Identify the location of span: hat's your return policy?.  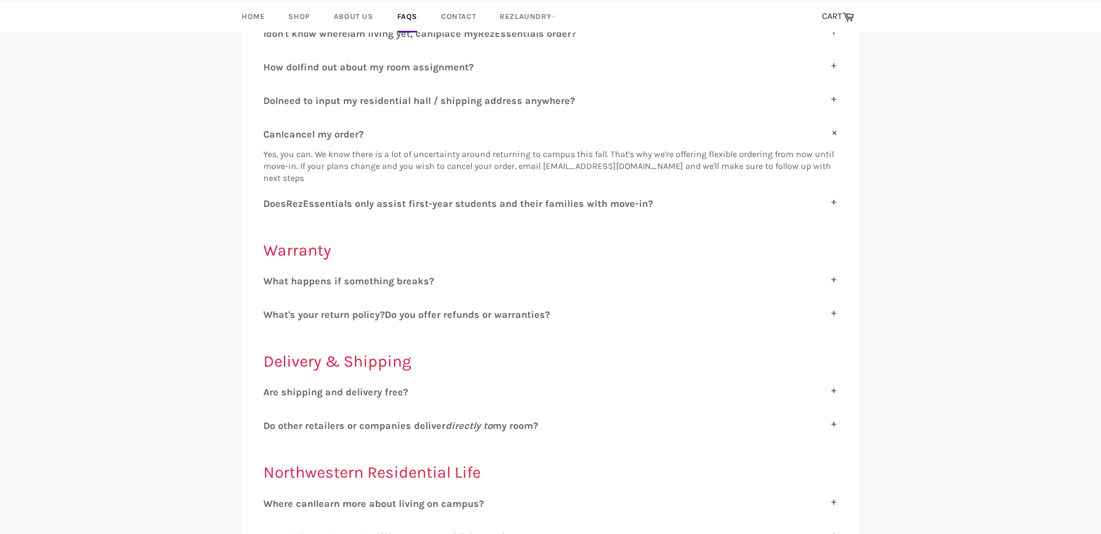
(328, 315).